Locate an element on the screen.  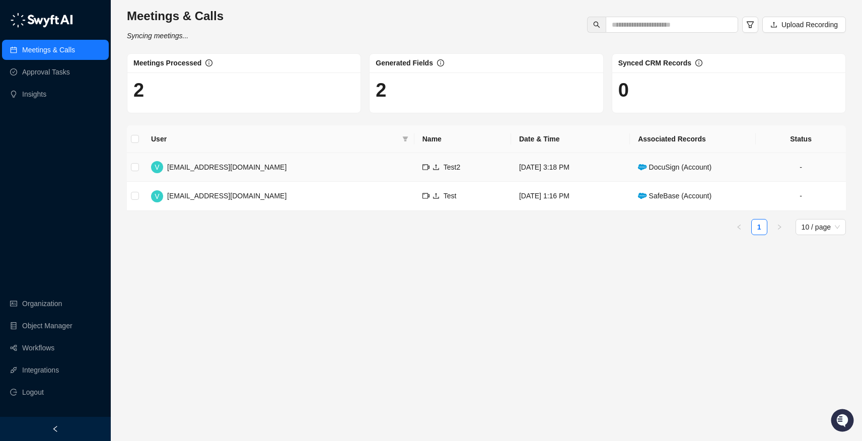
a: 📚Docs is located at coordinates (24, 146).